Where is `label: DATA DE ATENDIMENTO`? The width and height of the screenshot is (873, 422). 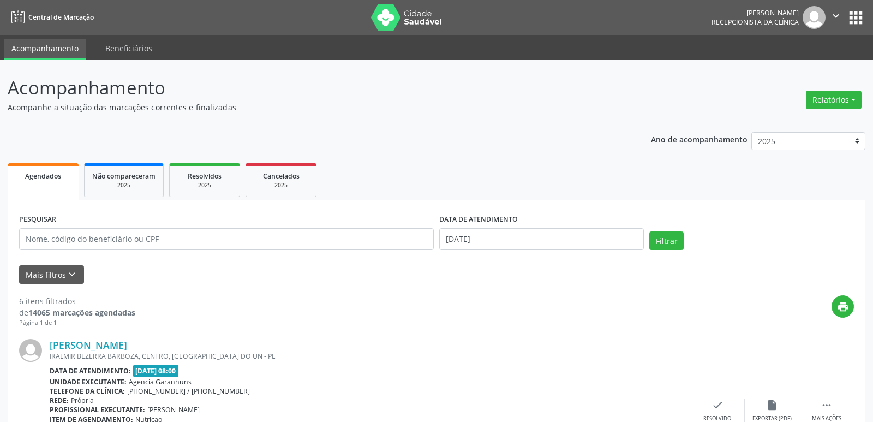 label: DATA DE ATENDIMENTO is located at coordinates (478, 219).